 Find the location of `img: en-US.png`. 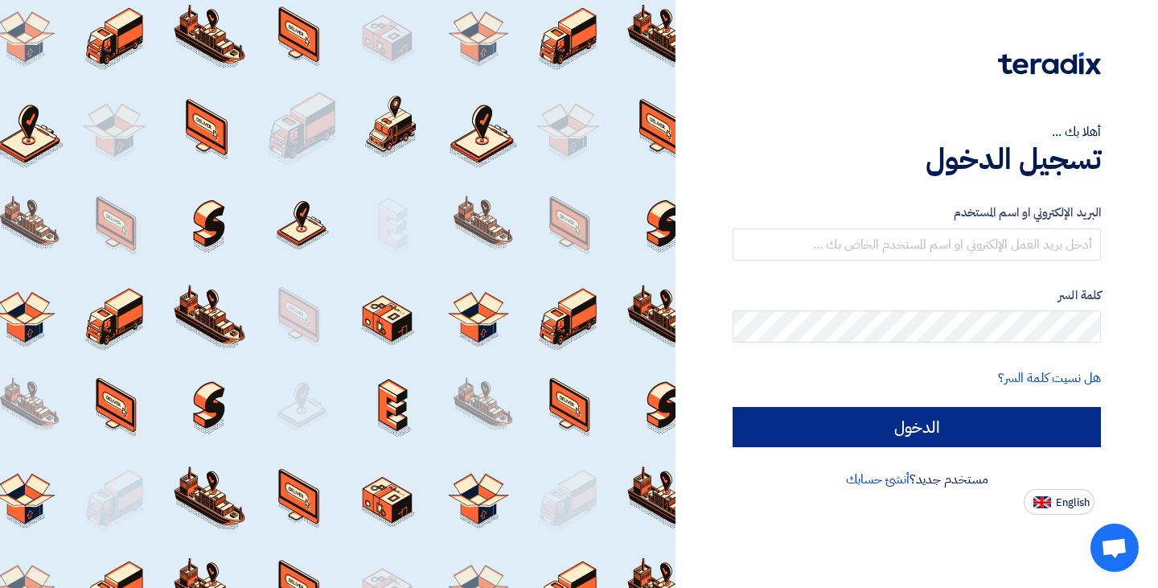

img: en-US.png is located at coordinates (1042, 502).